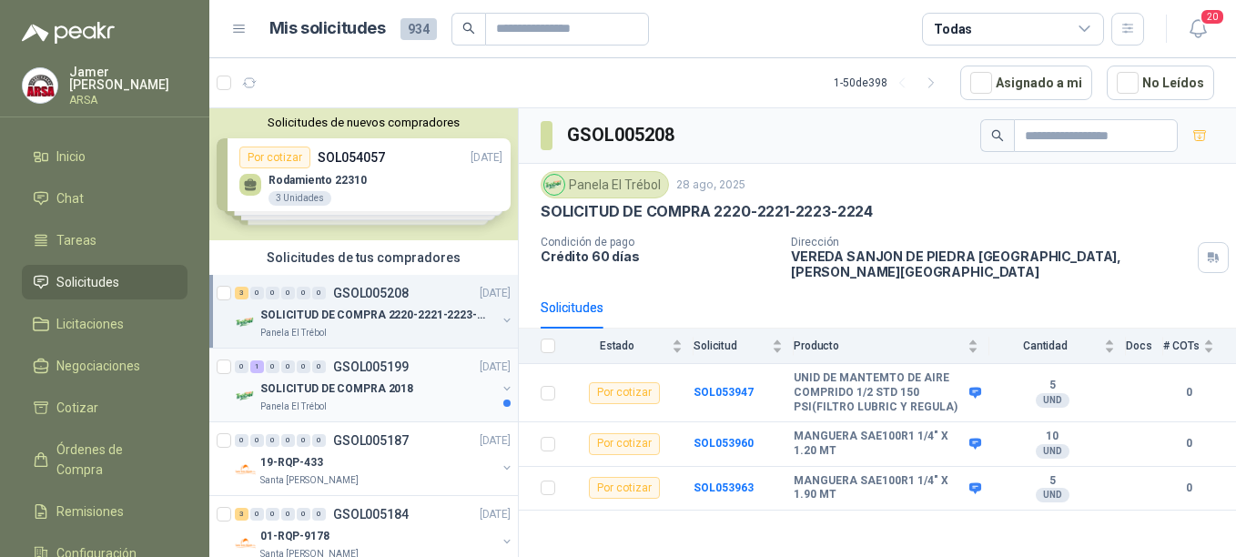  I want to click on p: SOLICITUD DE COMPRA 2018, so click(337, 389).